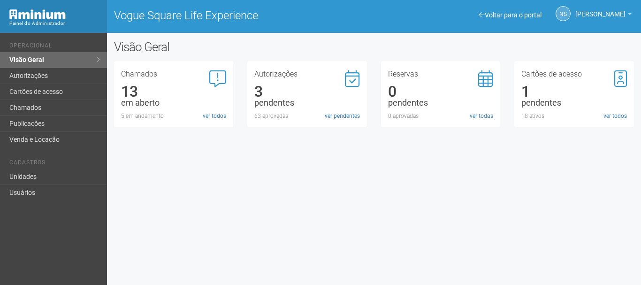  What do you see at coordinates (240, 15) in the screenshot?
I see `h1: Vogue Square Life Experience` at bounding box center [240, 15].